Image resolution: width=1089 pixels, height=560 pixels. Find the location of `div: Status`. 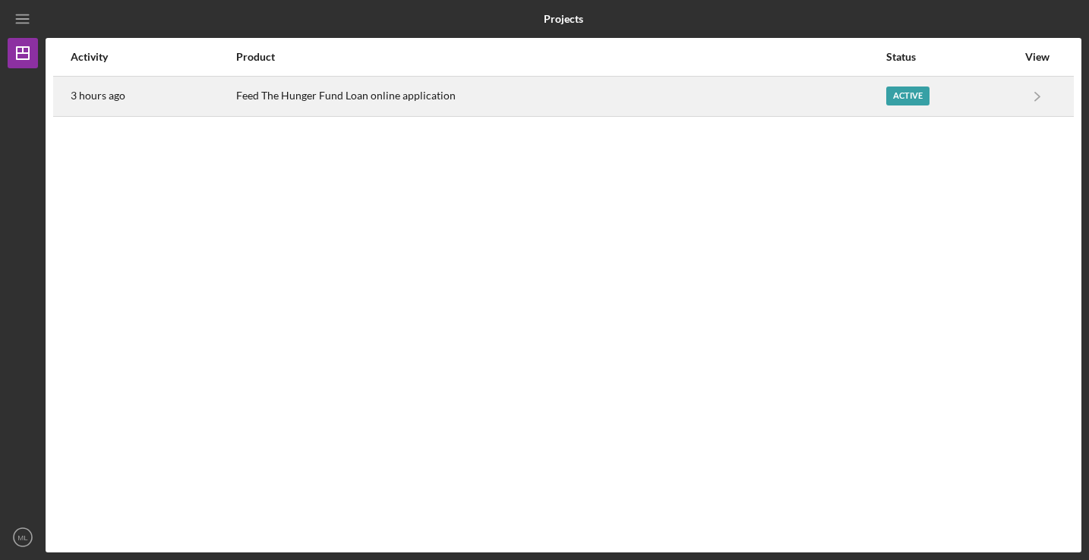

div: Status is located at coordinates (952, 57).